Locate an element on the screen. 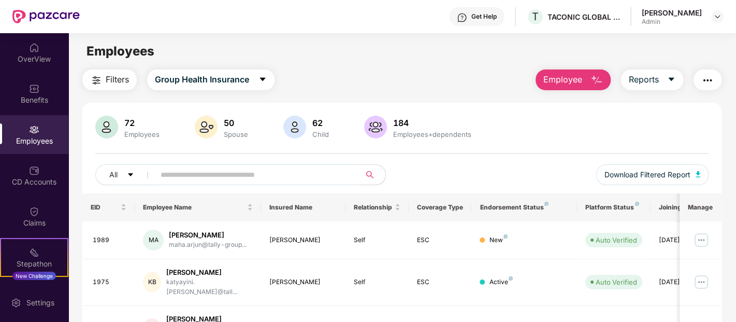  div: Employees+dependents is located at coordinates (432, 134).